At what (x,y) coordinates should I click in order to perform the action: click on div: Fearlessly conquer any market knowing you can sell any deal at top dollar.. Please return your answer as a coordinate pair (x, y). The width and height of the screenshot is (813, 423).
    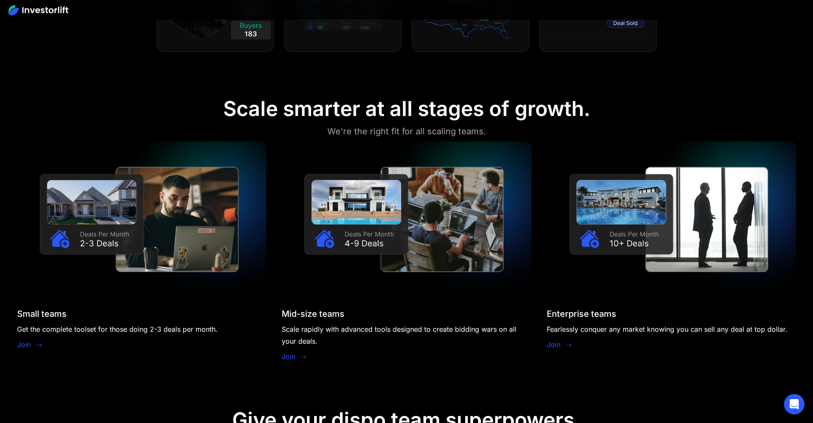
    Looking at the image, I should click on (667, 329).